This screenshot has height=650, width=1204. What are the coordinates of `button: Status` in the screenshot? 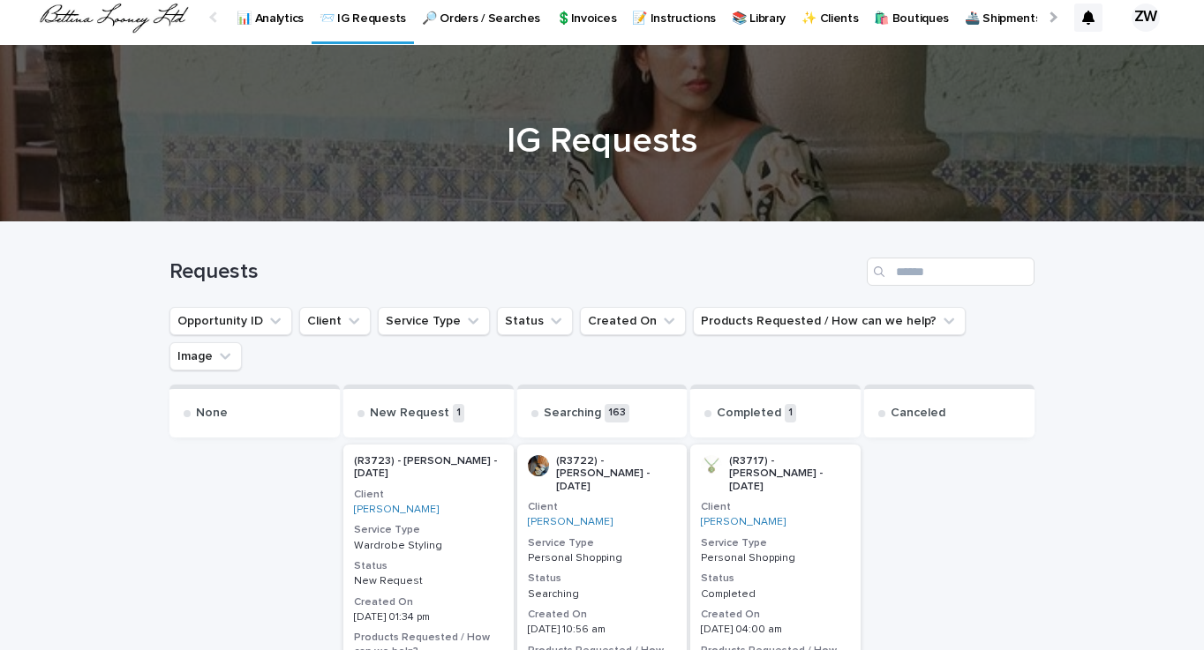 It's located at (535, 321).